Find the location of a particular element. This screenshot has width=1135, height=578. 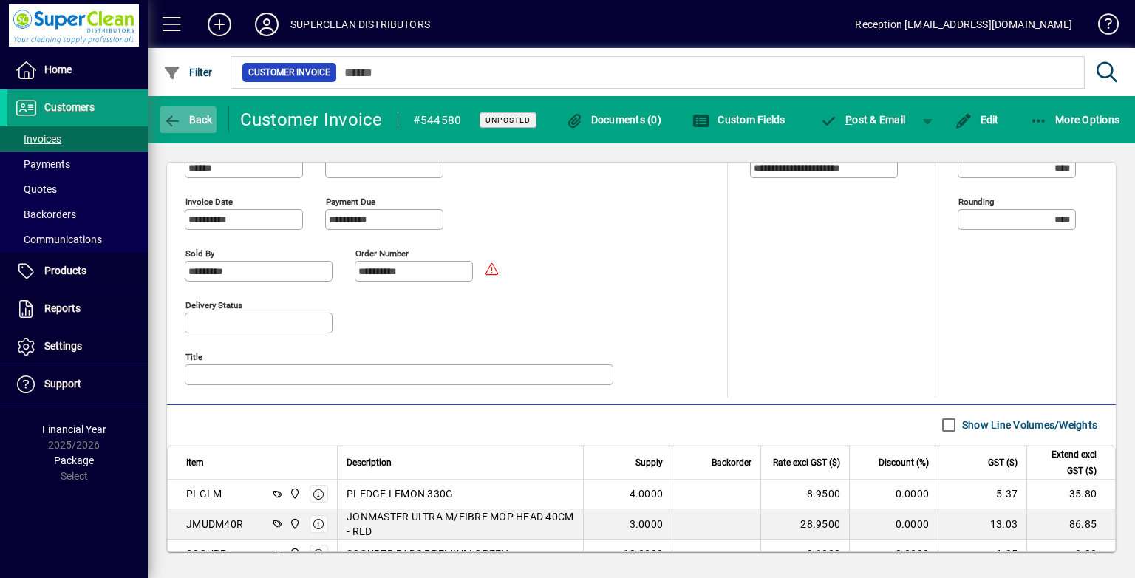

a: Quotes is located at coordinates (78, 189).